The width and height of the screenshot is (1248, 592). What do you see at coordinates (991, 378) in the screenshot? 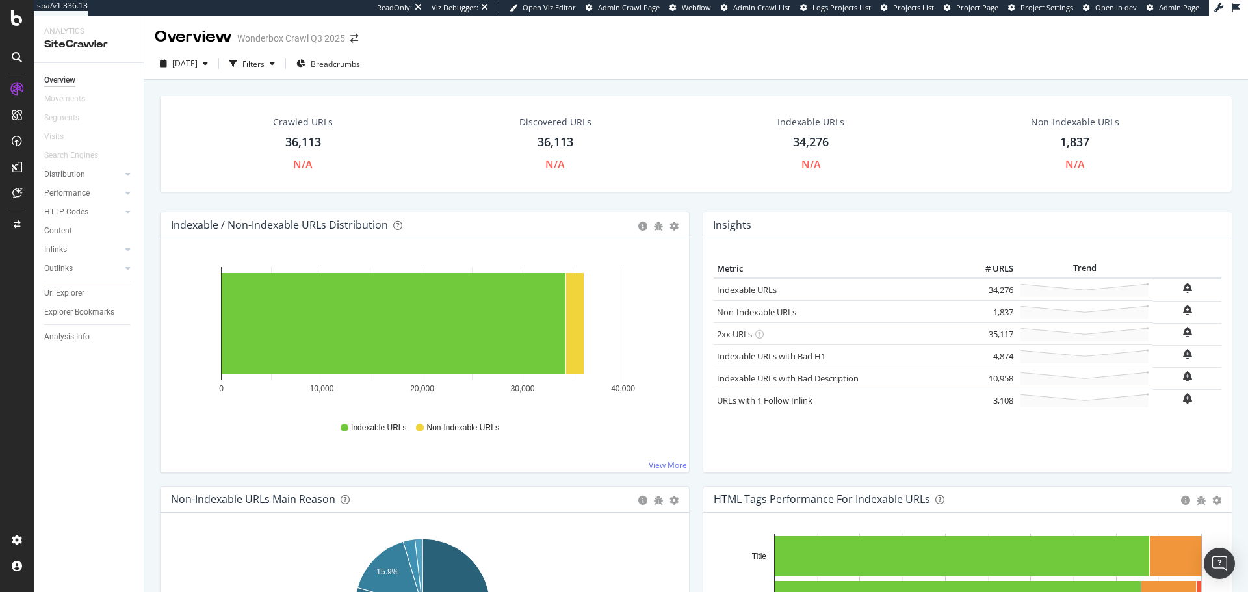
I see `td: 10,958` at bounding box center [991, 378].